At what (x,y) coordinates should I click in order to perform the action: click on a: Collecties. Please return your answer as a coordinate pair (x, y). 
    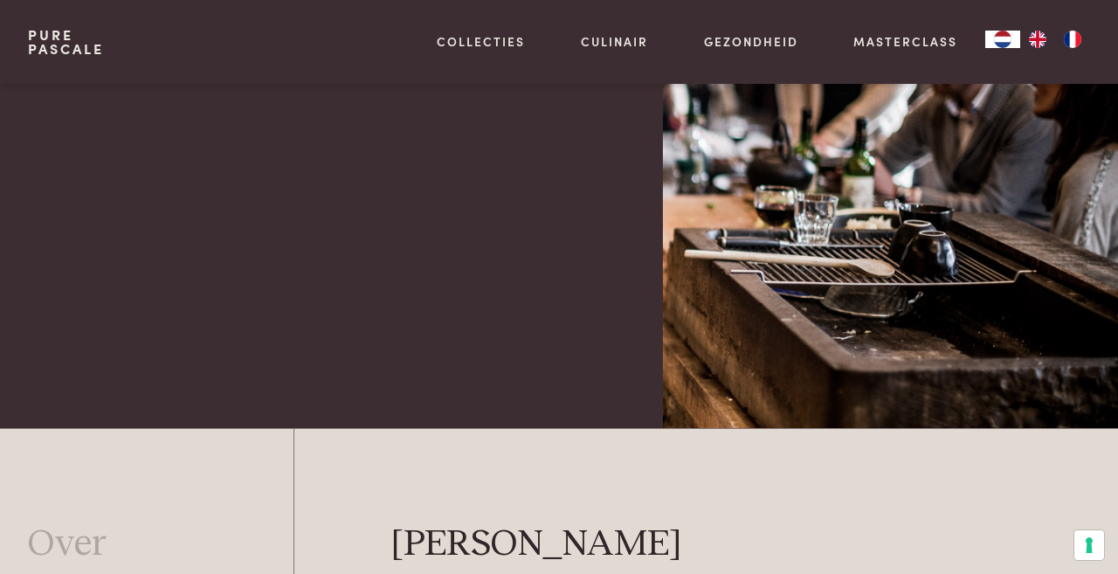
    Looking at the image, I should click on (480, 41).